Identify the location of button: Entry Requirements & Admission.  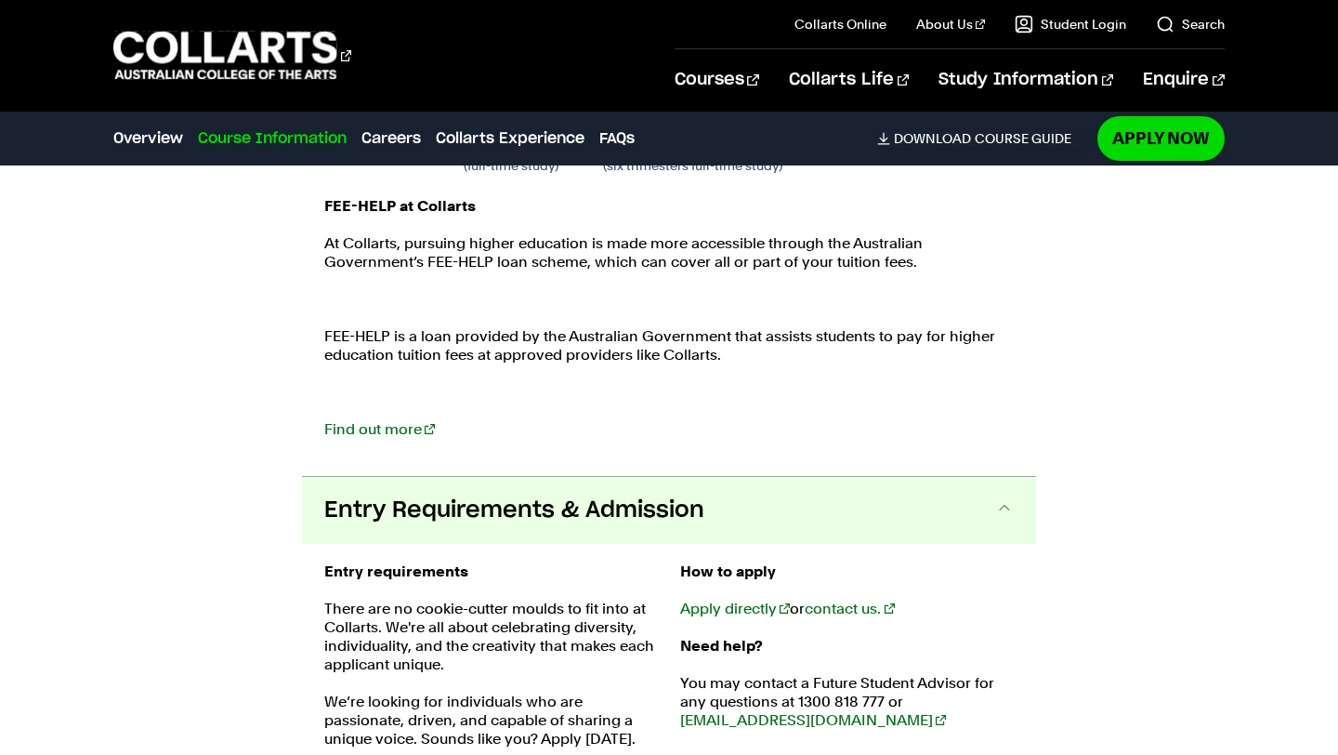
(669, 510).